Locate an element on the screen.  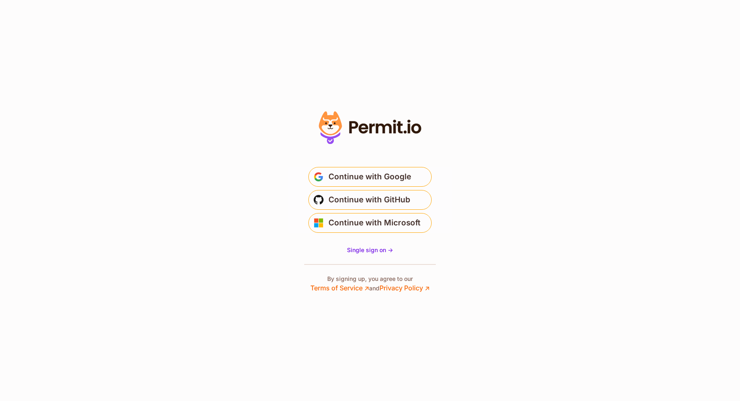
span: Single sign on -> is located at coordinates (370, 250).